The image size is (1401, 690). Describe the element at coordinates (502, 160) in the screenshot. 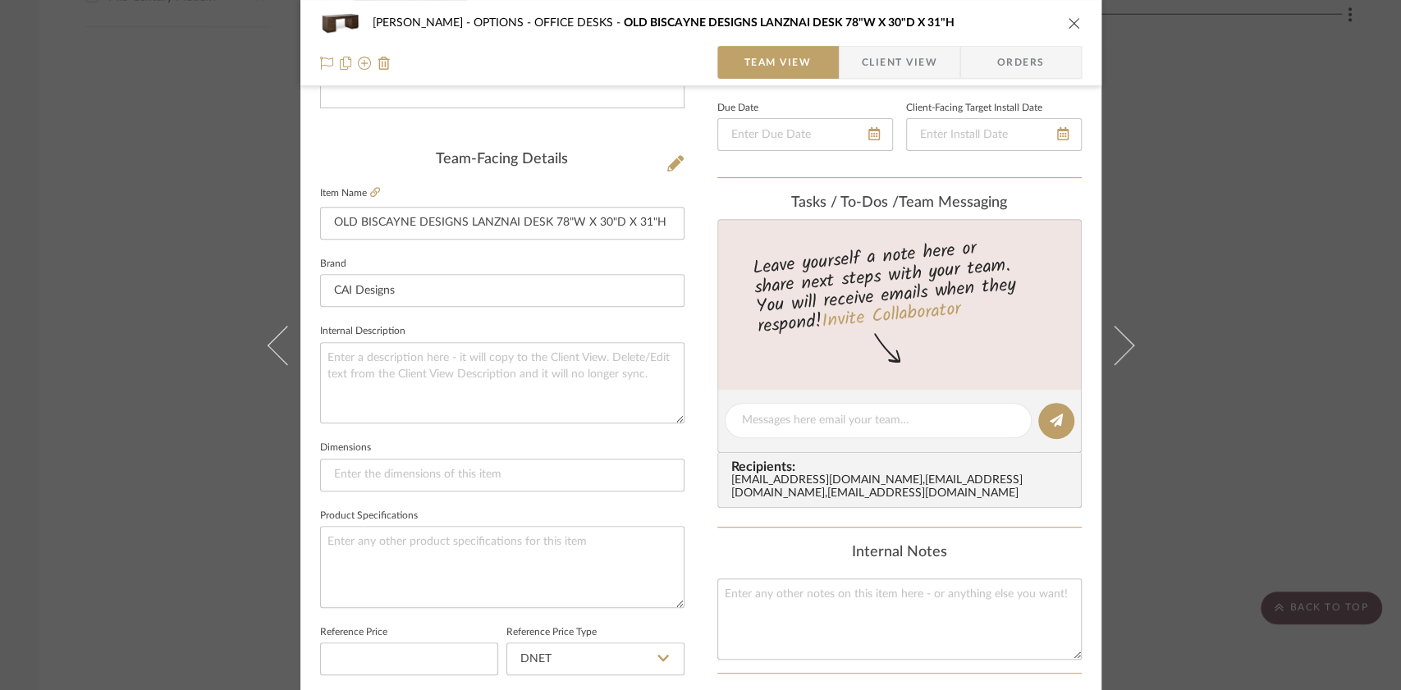

I see `div: Team-Facing Details` at that location.